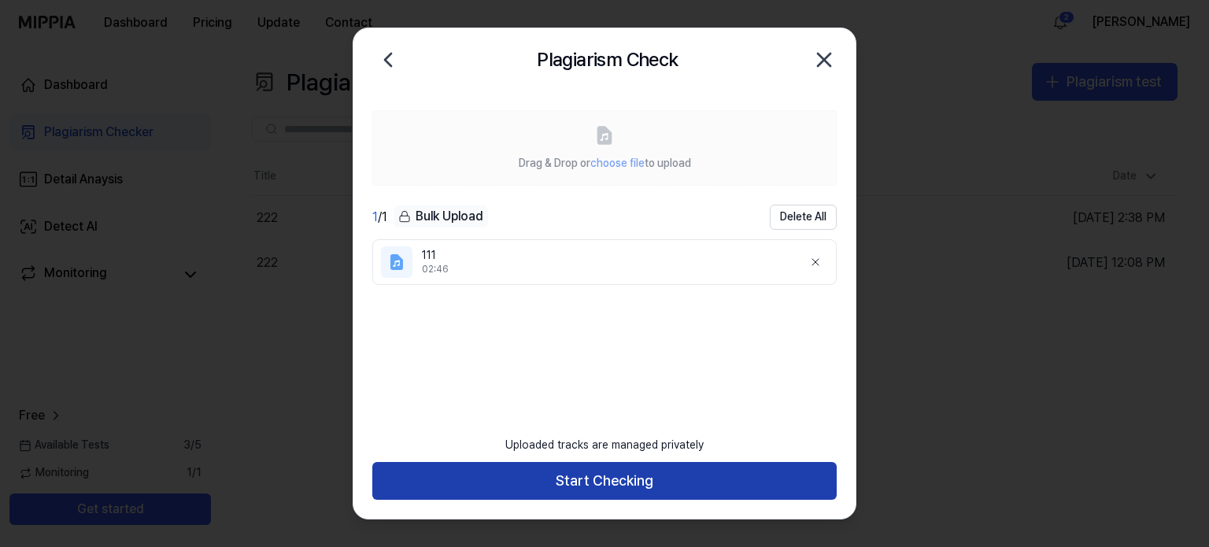  Describe the element at coordinates (379, 217) in the screenshot. I see `div: / 1` at that location.